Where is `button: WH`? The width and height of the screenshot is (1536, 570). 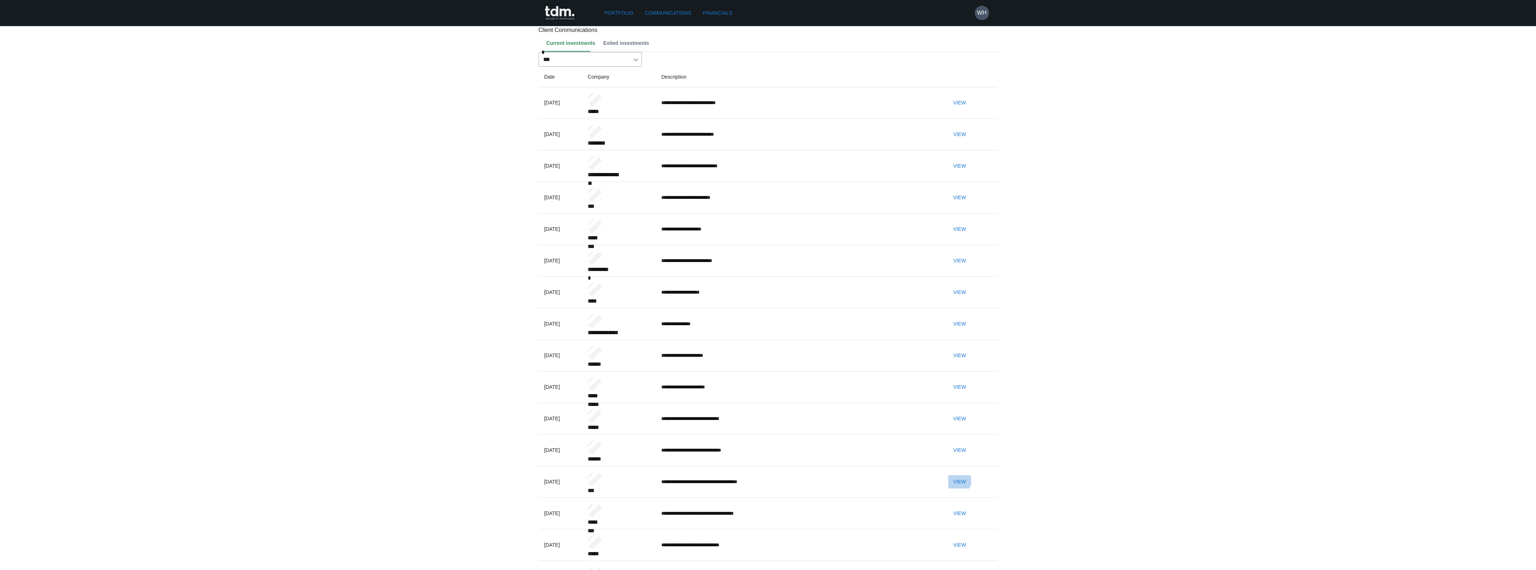 button: WH is located at coordinates (982, 13).